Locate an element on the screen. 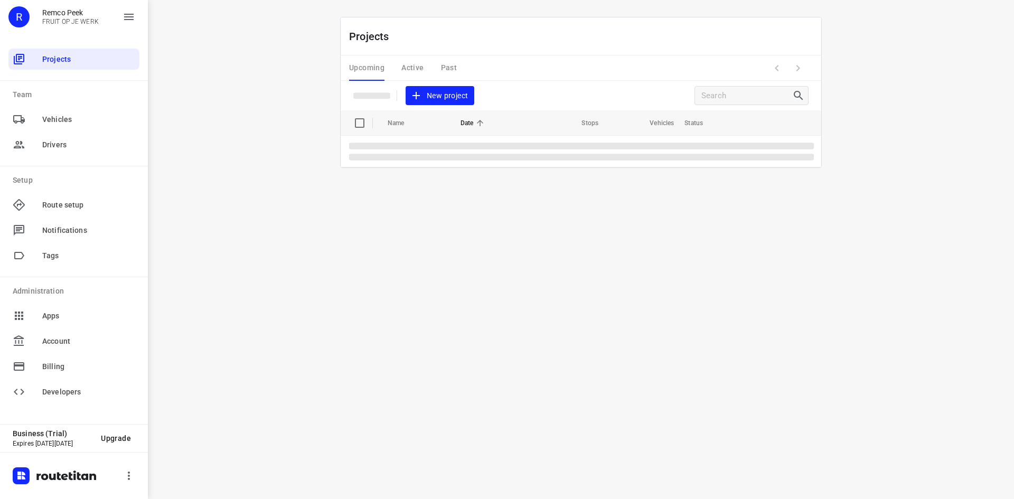 Image resolution: width=1014 pixels, height=499 pixels. p: Administration is located at coordinates (76, 291).